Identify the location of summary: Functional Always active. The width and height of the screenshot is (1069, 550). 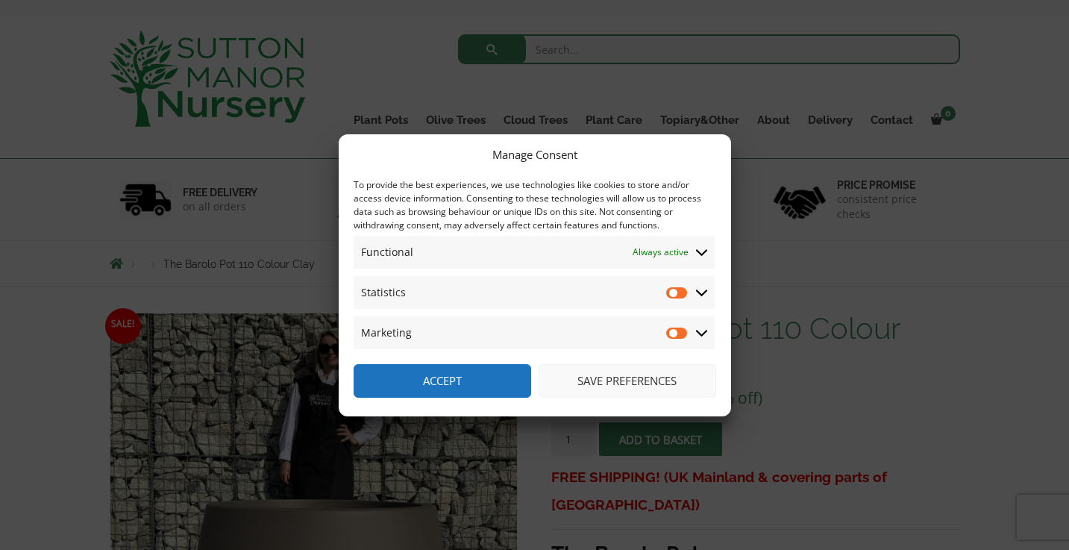
(534, 252).